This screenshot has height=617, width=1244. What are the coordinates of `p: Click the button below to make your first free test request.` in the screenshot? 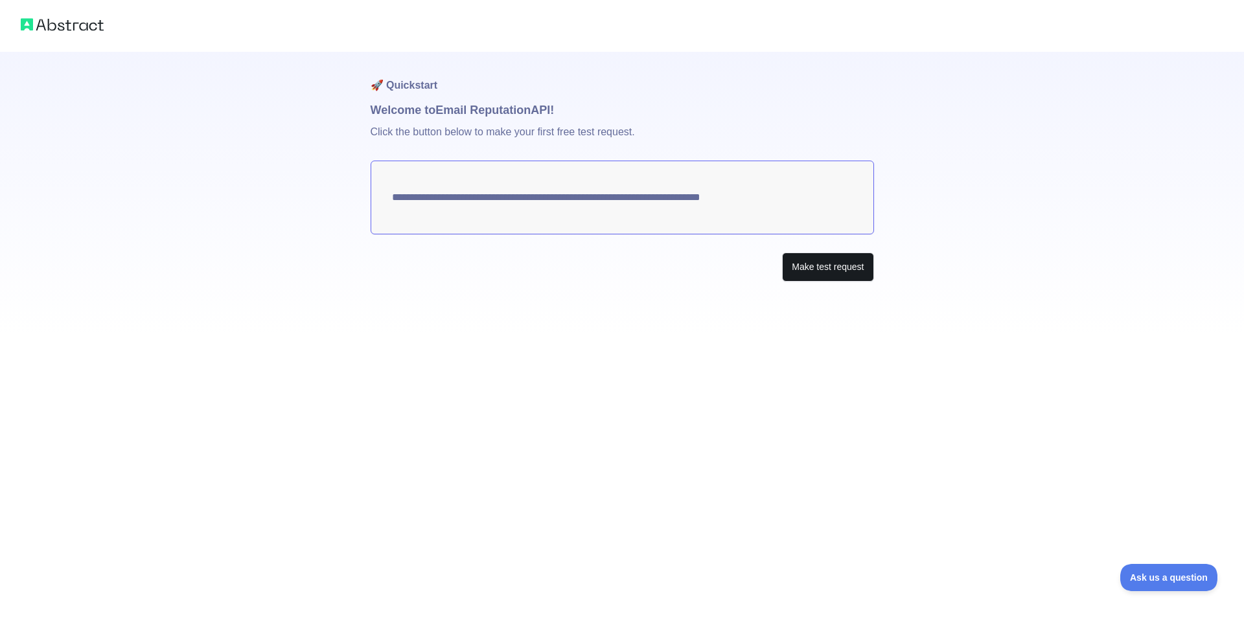 It's located at (622, 140).